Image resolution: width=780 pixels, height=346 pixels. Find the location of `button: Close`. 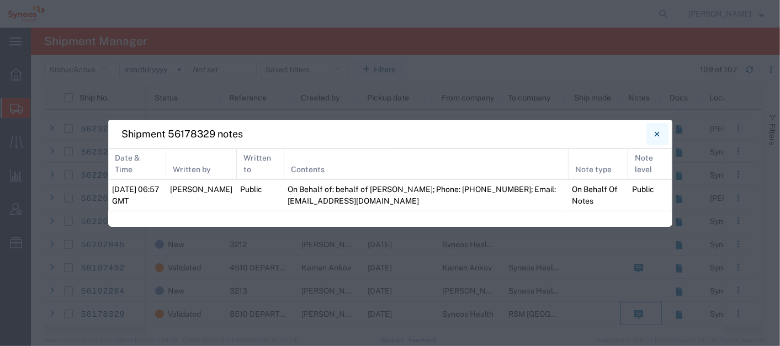

button: Close is located at coordinates (657, 134).